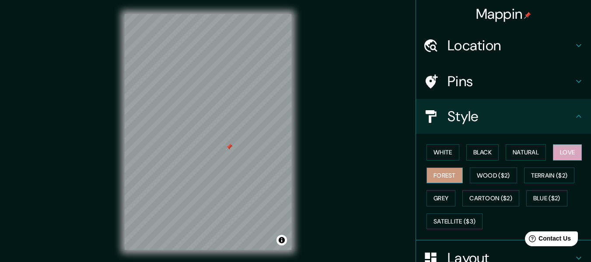 The width and height of the screenshot is (591, 262). I want to click on button: Black, so click(483, 152).